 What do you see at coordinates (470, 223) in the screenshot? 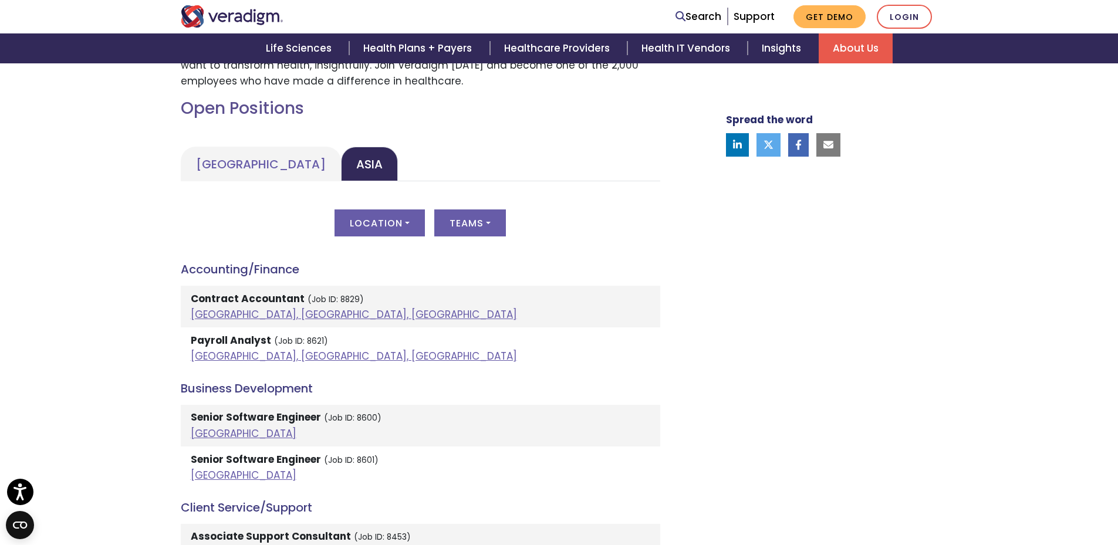
I see `button: Teams` at bounding box center [470, 223].